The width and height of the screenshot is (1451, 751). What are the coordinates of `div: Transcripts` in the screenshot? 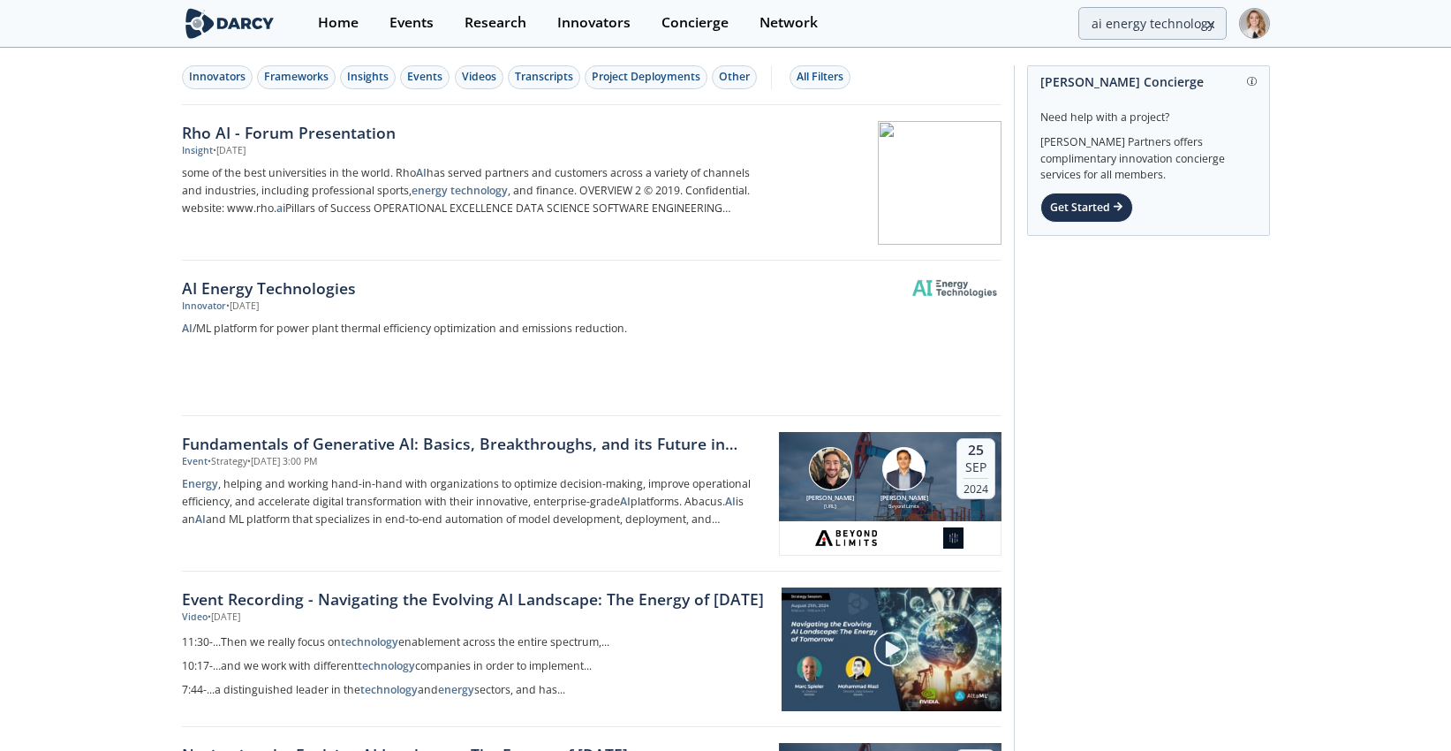 It's located at (544, 77).